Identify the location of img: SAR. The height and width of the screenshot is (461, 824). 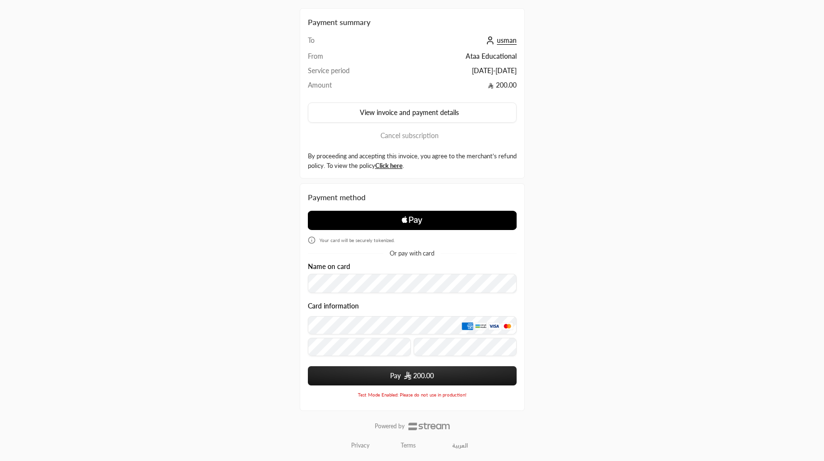
(407, 375).